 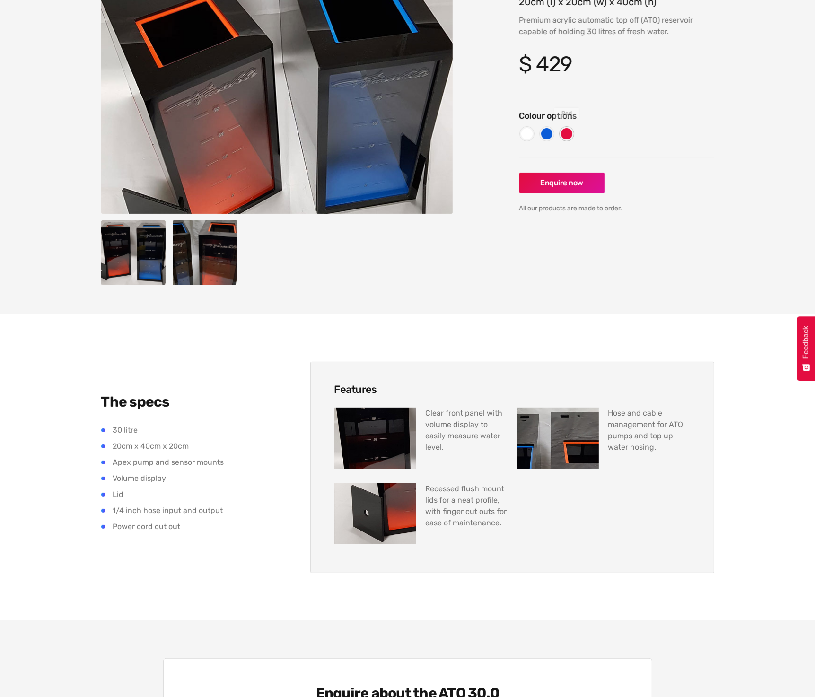 I want to click on h6: Colour options, so click(x=617, y=116).